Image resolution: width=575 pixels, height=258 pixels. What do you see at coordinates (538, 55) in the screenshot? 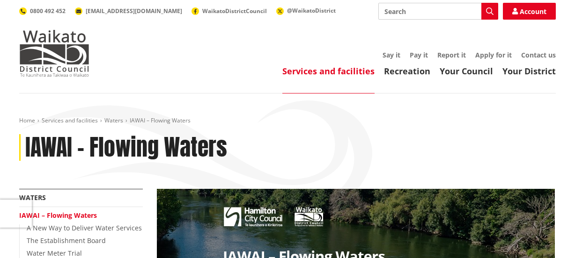
I see `a: Contact us` at bounding box center [538, 55].